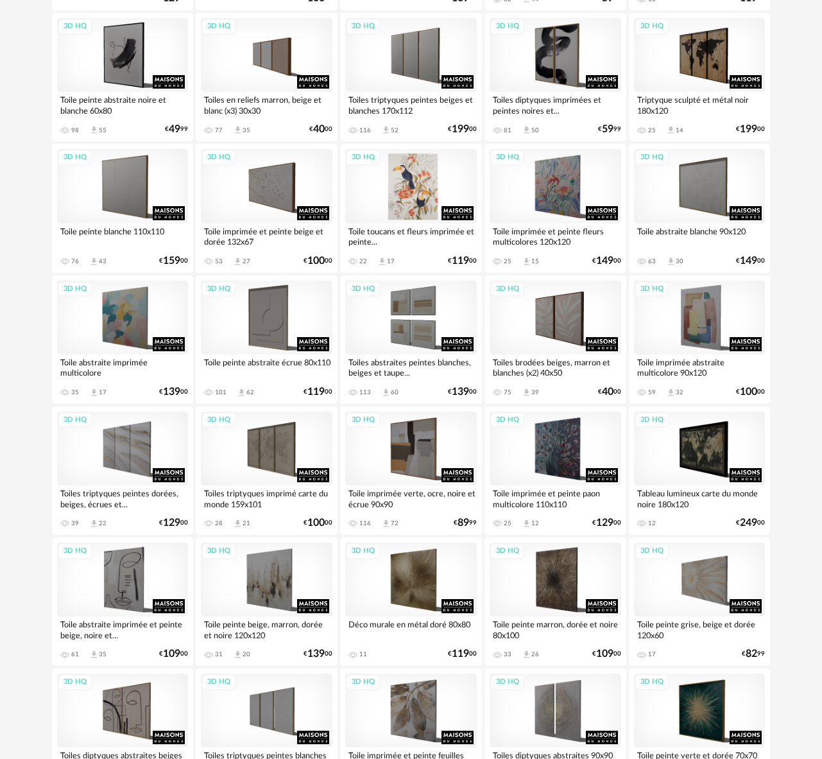  Describe the element at coordinates (266, 601) in the screenshot. I see `a: 3D HQ Toile peinte beige, marron, dorée et noire 120x120 31 Download icon 20 €13900` at that location.